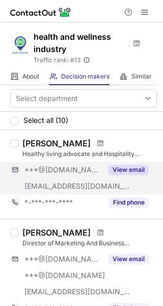 The height and width of the screenshot is (306, 163). What do you see at coordinates (80, 43) in the screenshot?
I see `h1: health and wellness industry` at bounding box center [80, 43].